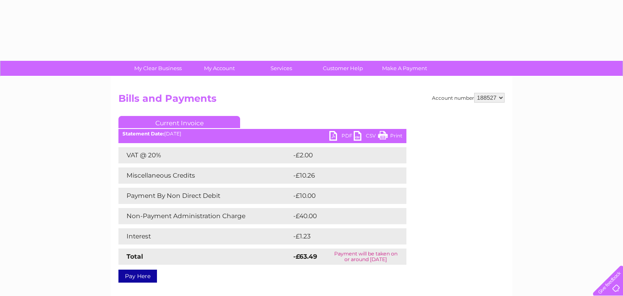  What do you see at coordinates (135, 257) in the screenshot?
I see `strong: Total` at bounding box center [135, 257].